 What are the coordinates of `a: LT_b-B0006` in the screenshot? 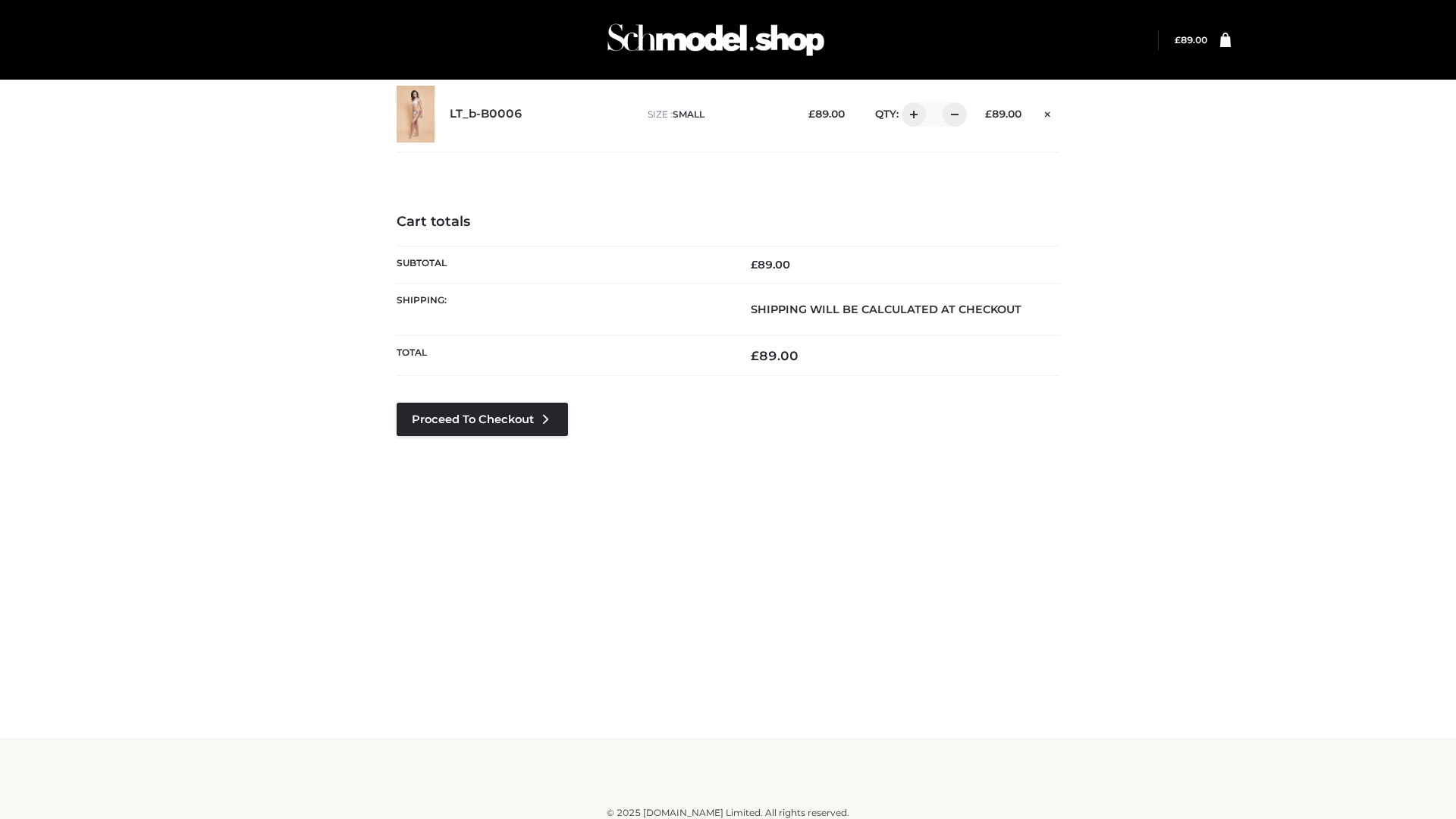 It's located at (487, 113).